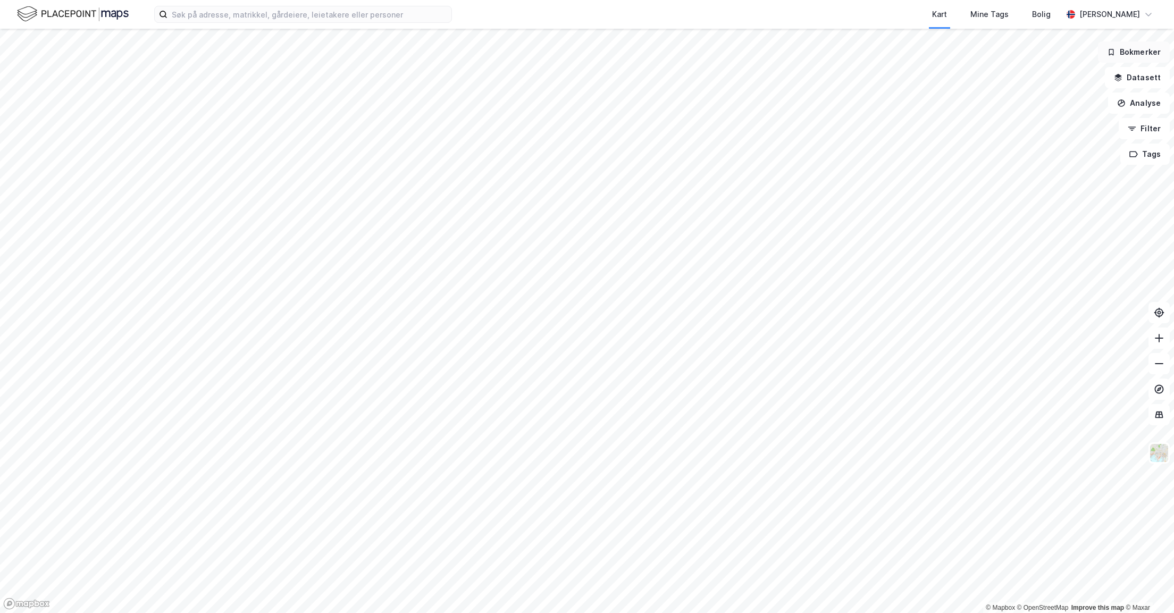  What do you see at coordinates (1041, 14) in the screenshot?
I see `div: Bolig` at bounding box center [1041, 14].